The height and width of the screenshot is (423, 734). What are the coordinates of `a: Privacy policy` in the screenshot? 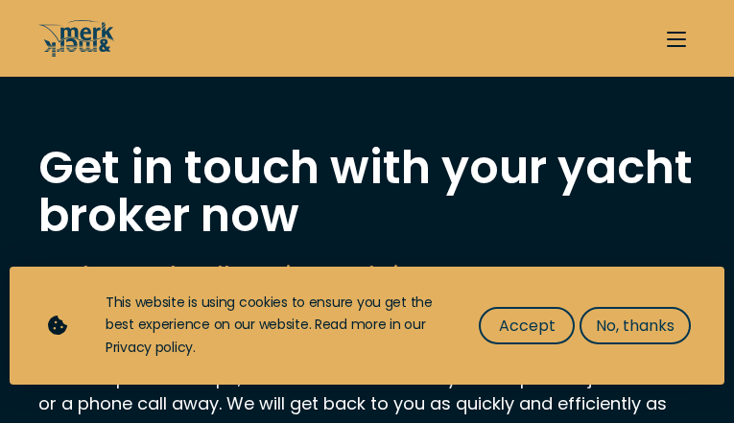 It's located at (149, 347).